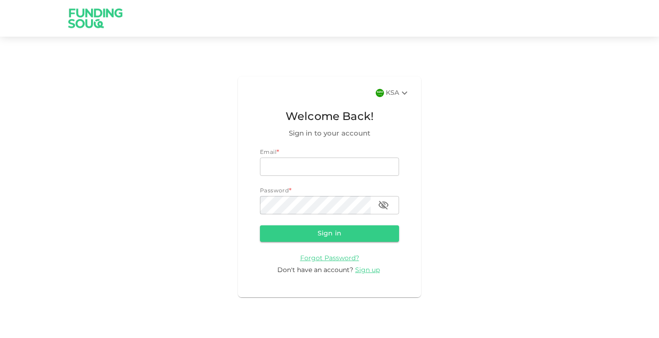  What do you see at coordinates (367, 270) in the screenshot?
I see `span: Sign up` at bounding box center [367, 270].